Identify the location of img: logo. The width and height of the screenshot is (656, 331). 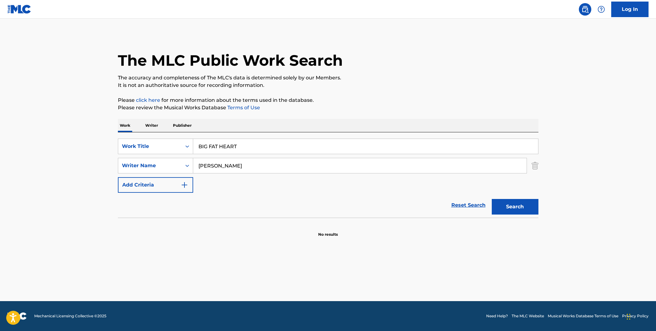
(17, 316).